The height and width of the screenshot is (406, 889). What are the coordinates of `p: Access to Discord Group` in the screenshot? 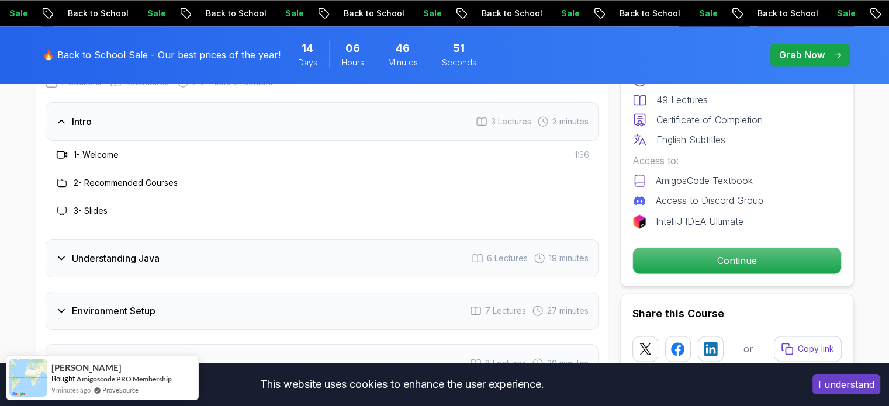 It's located at (710, 200).